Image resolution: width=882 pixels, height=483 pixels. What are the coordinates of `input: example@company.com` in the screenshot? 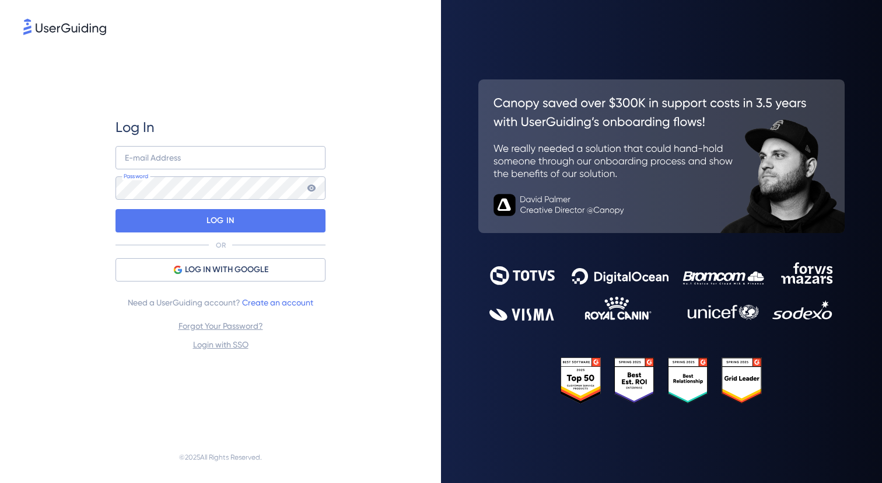 It's located at (221, 158).